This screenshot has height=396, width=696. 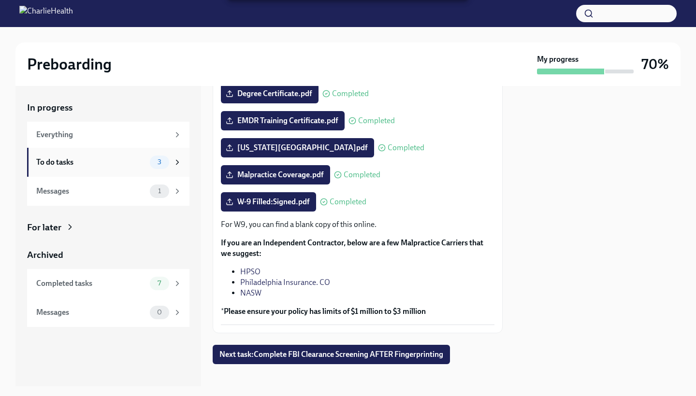 I want to click on a: Completed tasks7, so click(x=108, y=284).